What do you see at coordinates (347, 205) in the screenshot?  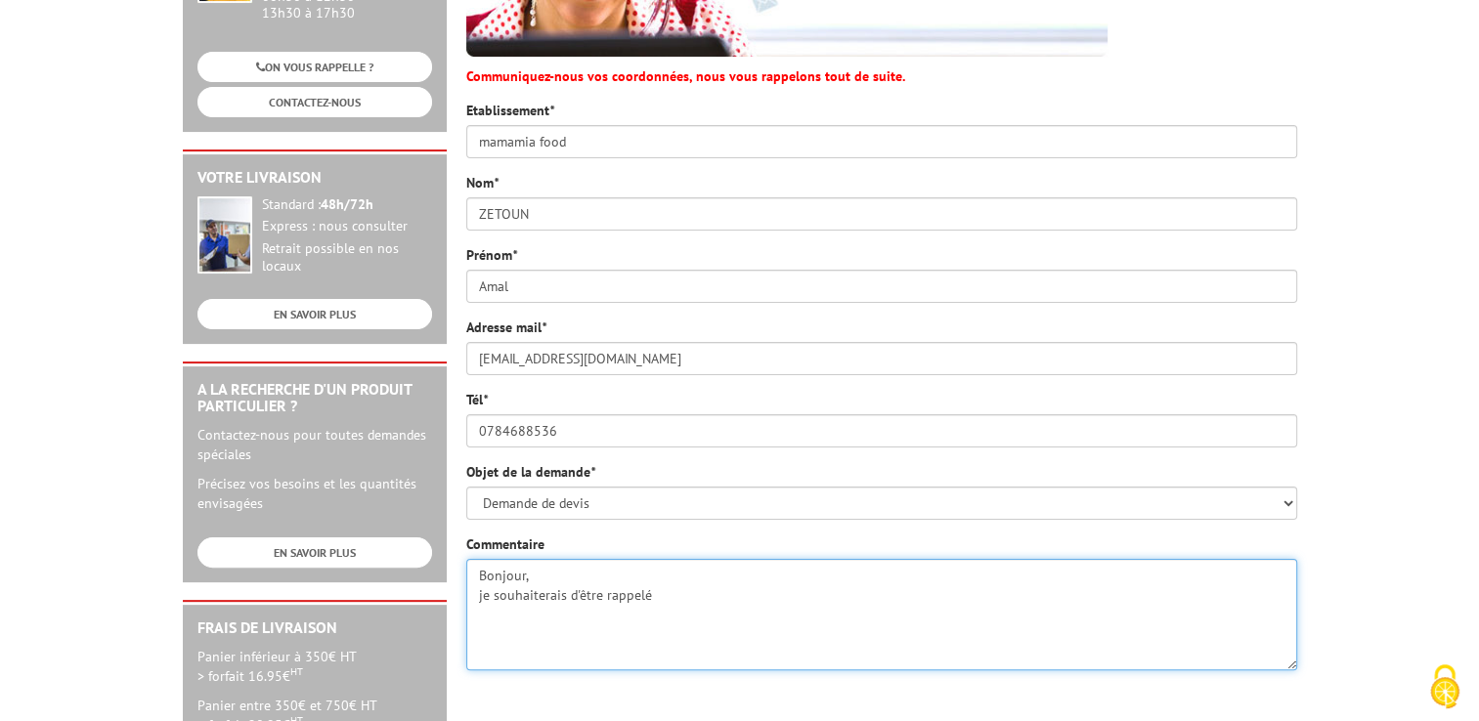 I see `div: Standard :` at bounding box center [347, 205].